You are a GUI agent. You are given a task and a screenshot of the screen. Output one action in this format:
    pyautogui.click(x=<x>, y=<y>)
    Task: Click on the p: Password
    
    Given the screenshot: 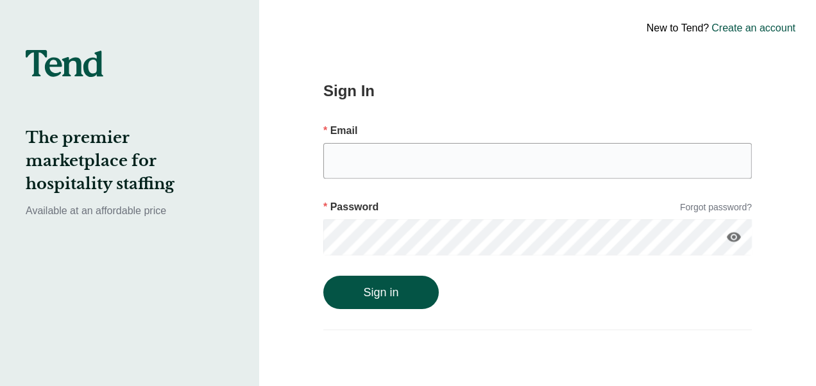 What is the action you would take?
    pyautogui.click(x=351, y=207)
    